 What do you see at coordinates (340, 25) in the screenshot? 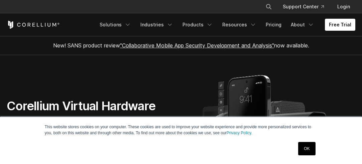
I see `a: Free Trial` at bounding box center [340, 25].